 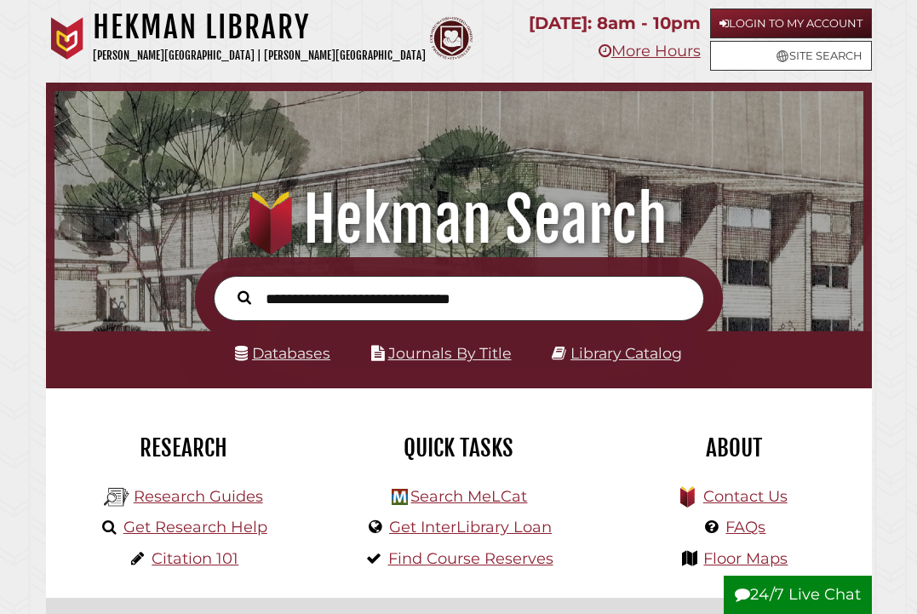 I want to click on a: Contact Us, so click(x=745, y=497).